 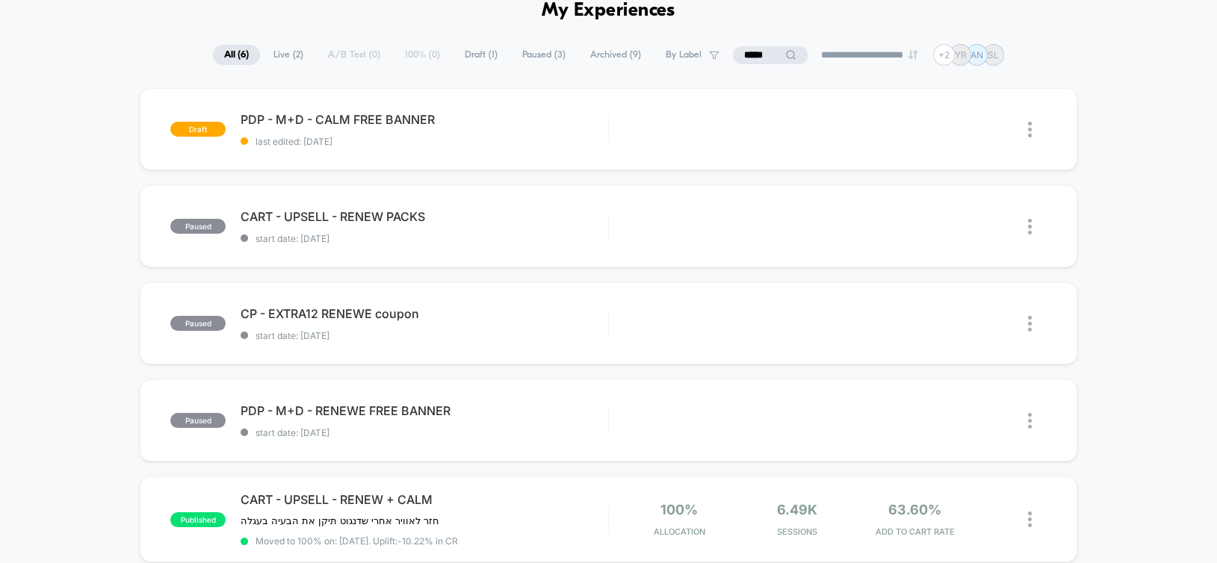 I want to click on span: draft, so click(x=198, y=129).